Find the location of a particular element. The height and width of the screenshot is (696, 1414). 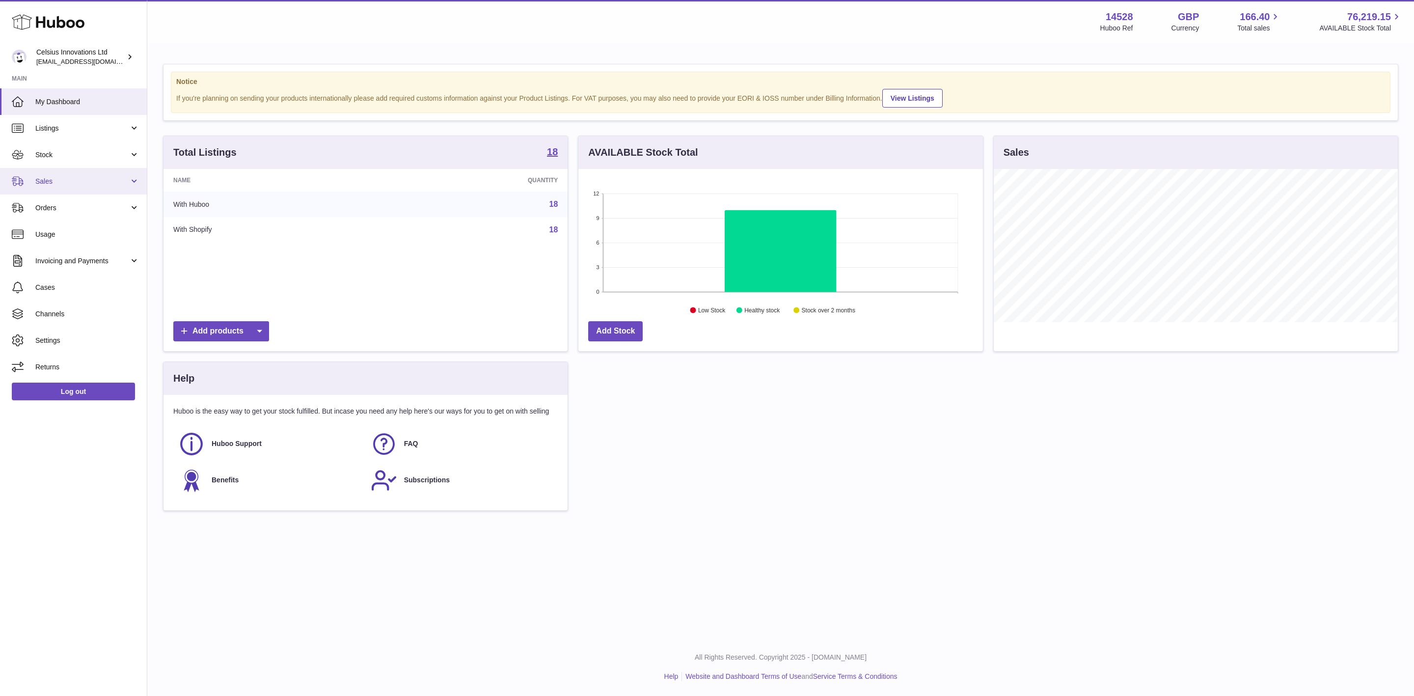

span: 76,219.15 is located at coordinates (1369, 17).